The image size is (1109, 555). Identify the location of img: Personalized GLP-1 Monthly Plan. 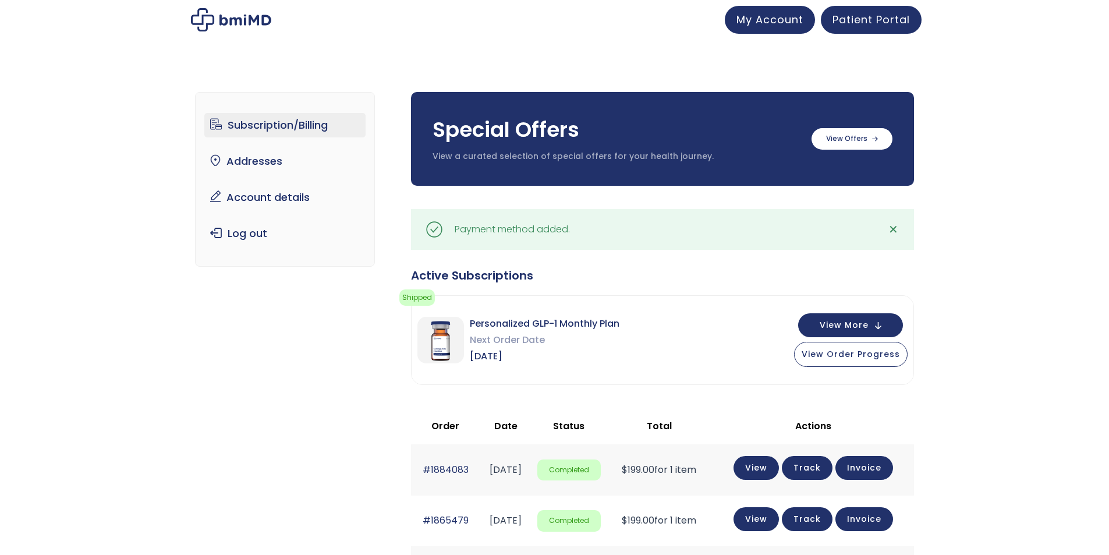
(441, 340).